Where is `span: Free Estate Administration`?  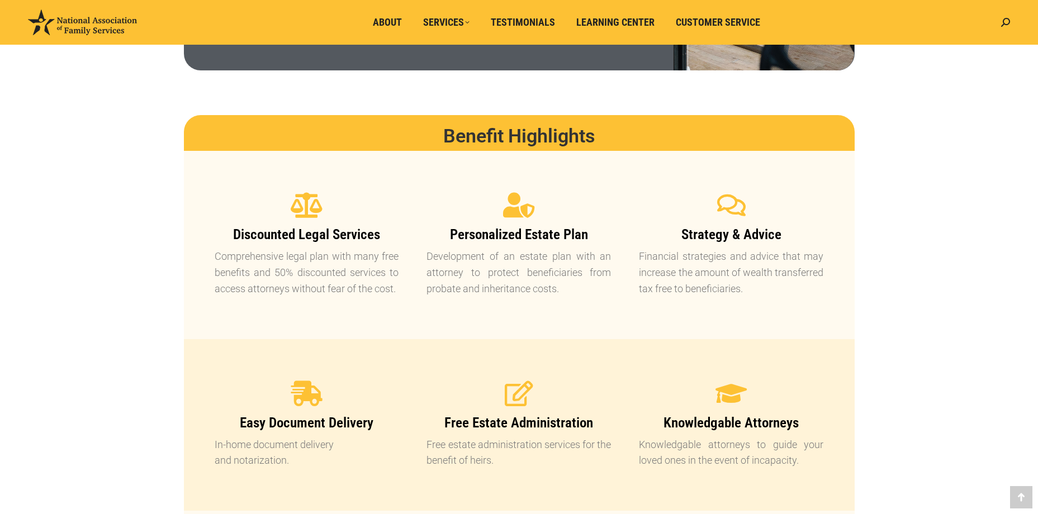 span: Free Estate Administration is located at coordinates (519, 423).